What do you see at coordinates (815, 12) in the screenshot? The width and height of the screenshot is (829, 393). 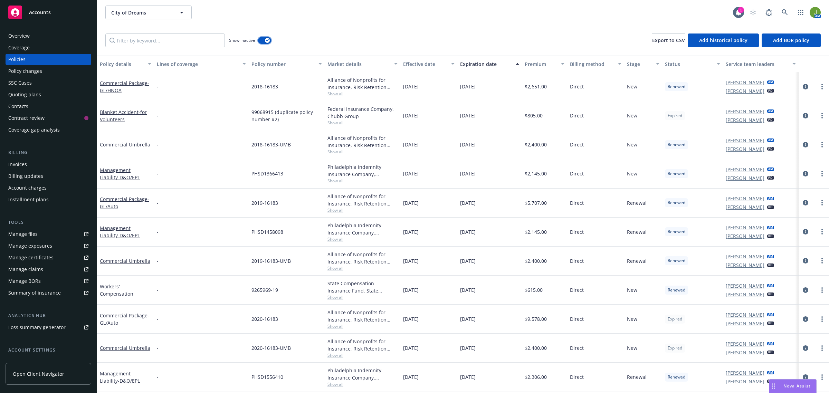 I see `img: photo` at bounding box center [815, 12].